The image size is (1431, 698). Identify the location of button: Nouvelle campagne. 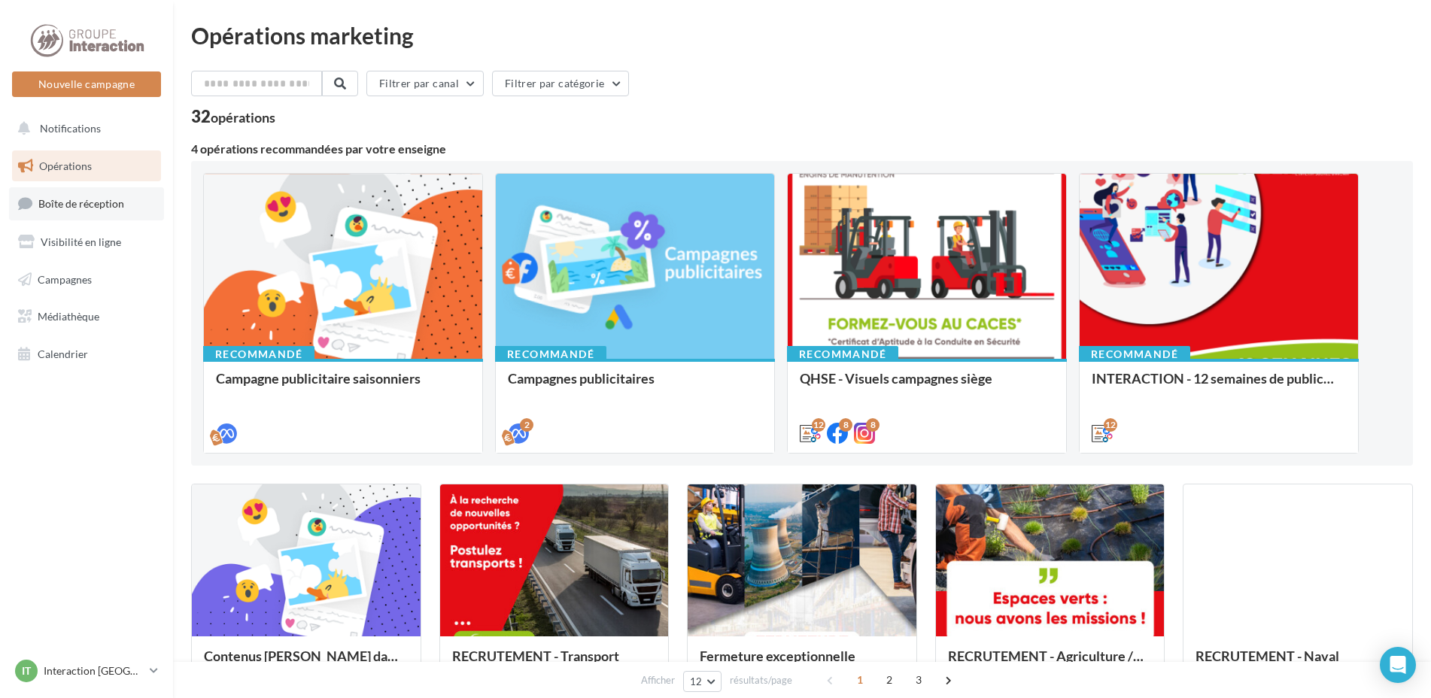
(87, 84).